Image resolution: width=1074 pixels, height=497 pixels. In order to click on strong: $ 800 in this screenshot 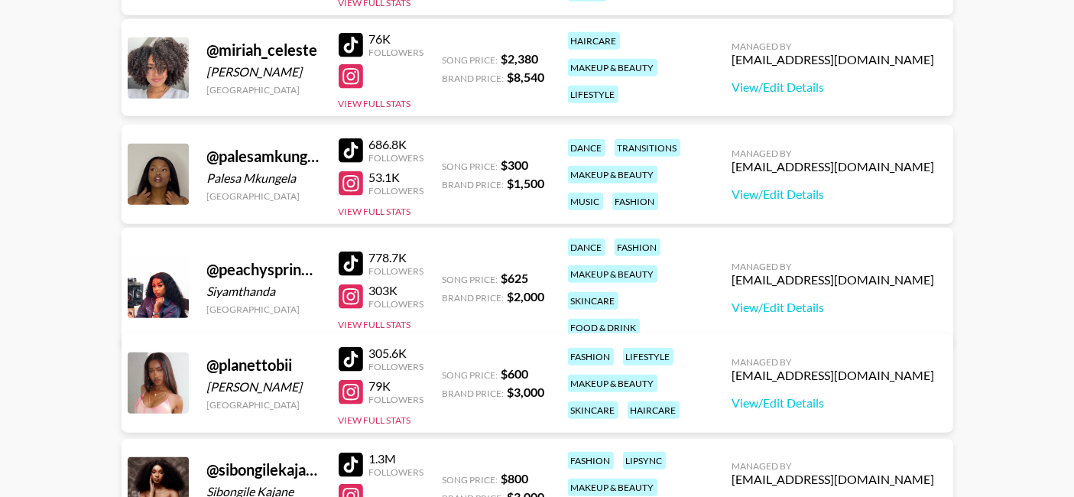, I will do `click(515, 478)`.